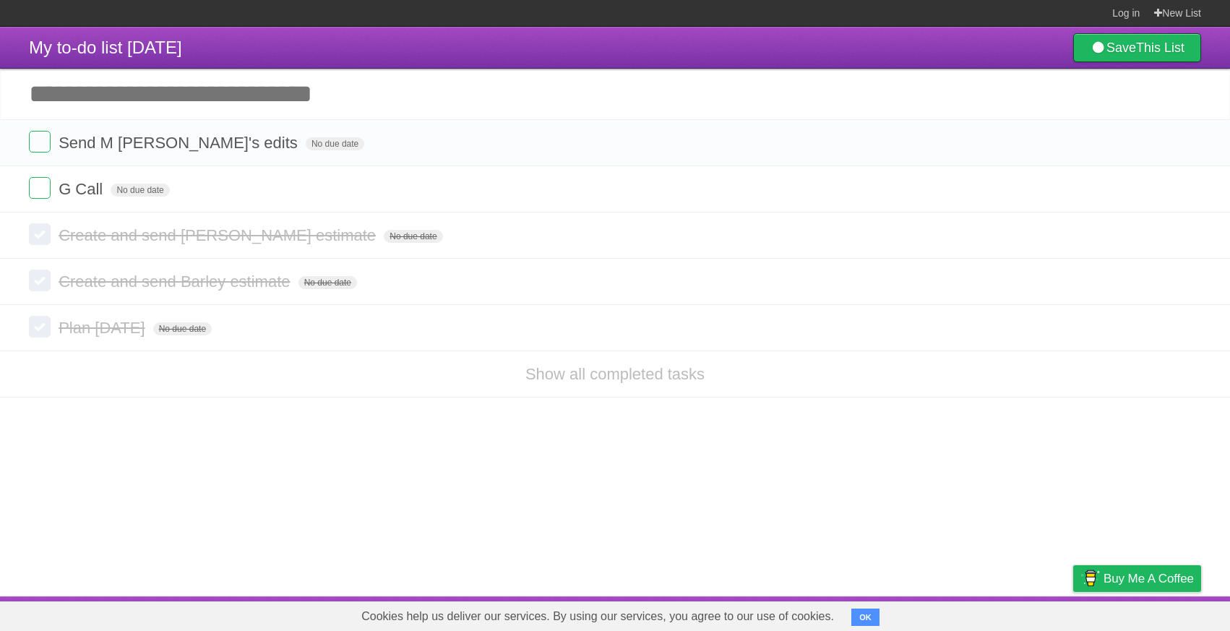  I want to click on a: Show all completed tasks, so click(615, 374).